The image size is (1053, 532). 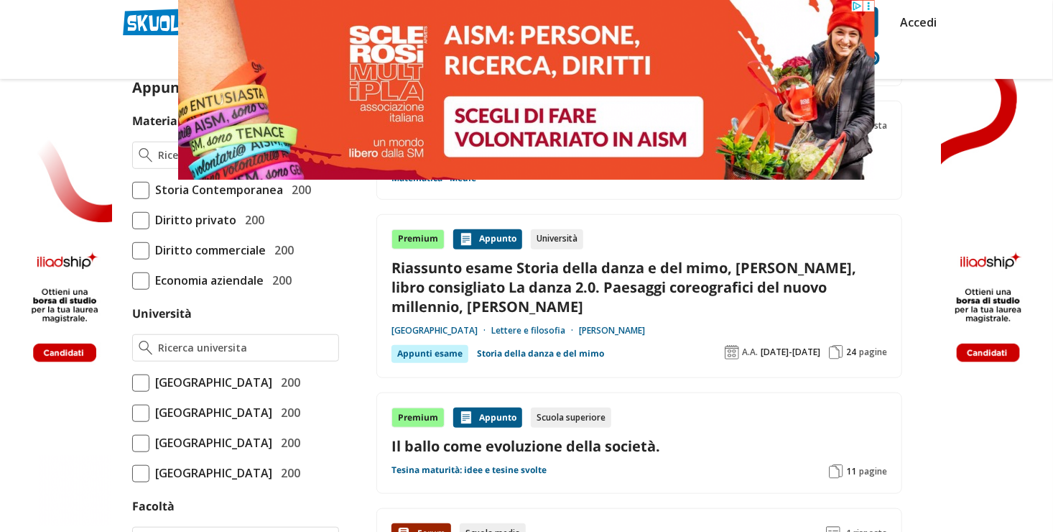 I want to click on label: Appunti, so click(x=173, y=87).